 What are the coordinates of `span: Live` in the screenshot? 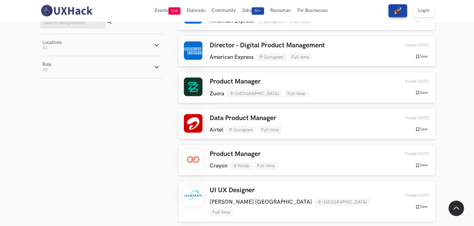 It's located at (174, 11).